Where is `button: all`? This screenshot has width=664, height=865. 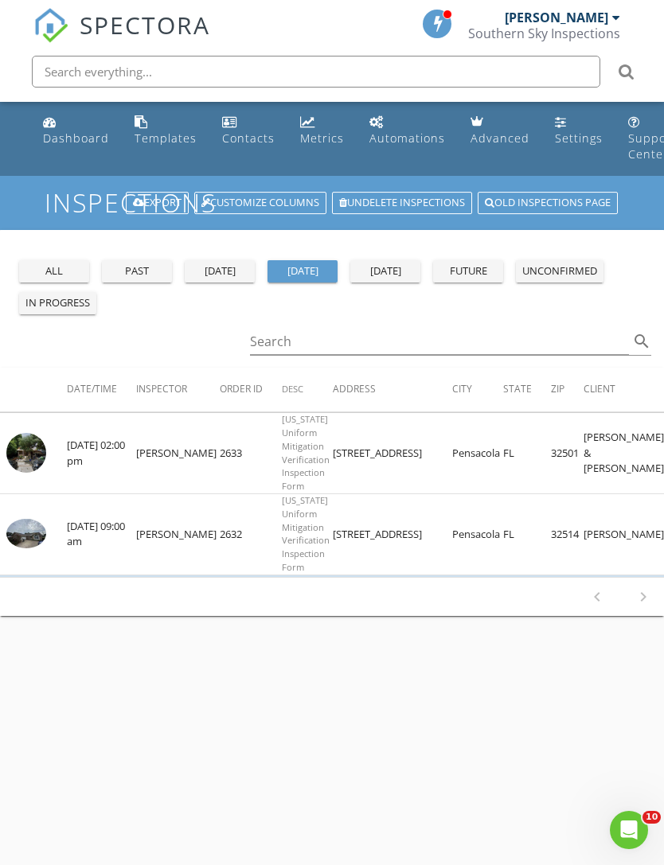
button: all is located at coordinates (54, 271).